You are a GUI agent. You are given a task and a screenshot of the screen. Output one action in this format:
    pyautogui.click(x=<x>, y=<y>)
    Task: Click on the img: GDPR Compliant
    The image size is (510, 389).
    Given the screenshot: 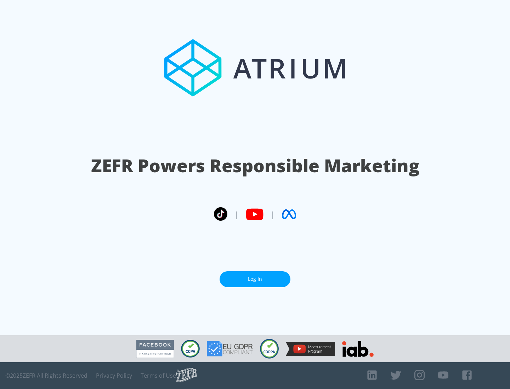 What is the action you would take?
    pyautogui.click(x=230, y=349)
    